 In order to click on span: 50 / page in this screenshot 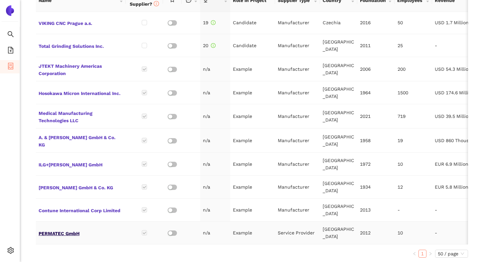, I will do `click(451, 254)`.